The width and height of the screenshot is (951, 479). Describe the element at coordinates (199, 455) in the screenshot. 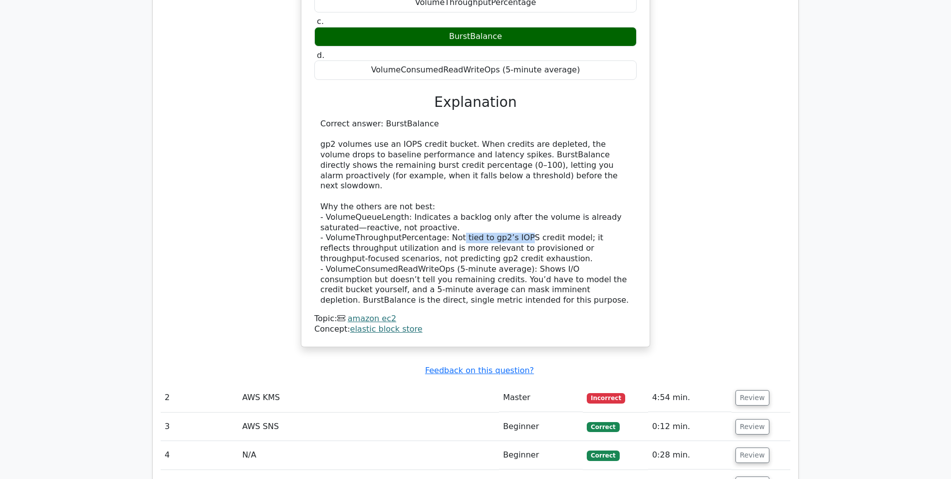

I see `td: 4` at that location.